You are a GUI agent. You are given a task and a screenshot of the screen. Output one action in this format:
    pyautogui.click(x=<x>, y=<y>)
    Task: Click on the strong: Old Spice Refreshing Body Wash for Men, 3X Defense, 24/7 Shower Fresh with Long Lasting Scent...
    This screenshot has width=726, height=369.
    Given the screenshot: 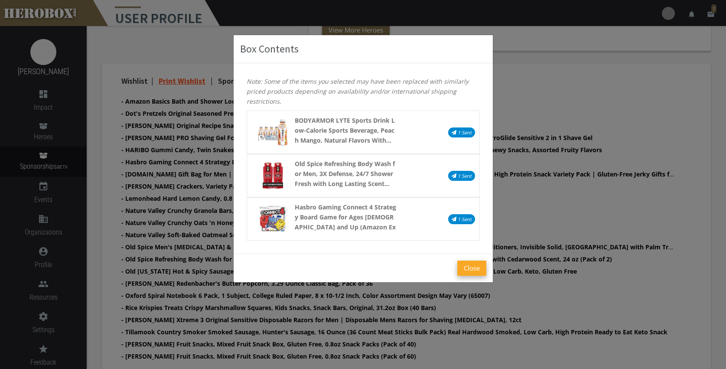 What is the action you would take?
    pyautogui.click(x=346, y=173)
    